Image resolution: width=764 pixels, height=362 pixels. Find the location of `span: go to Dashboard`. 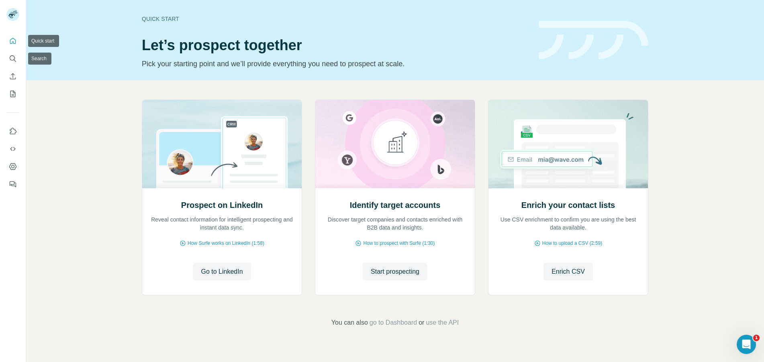

span: go to Dashboard is located at coordinates (393, 323).